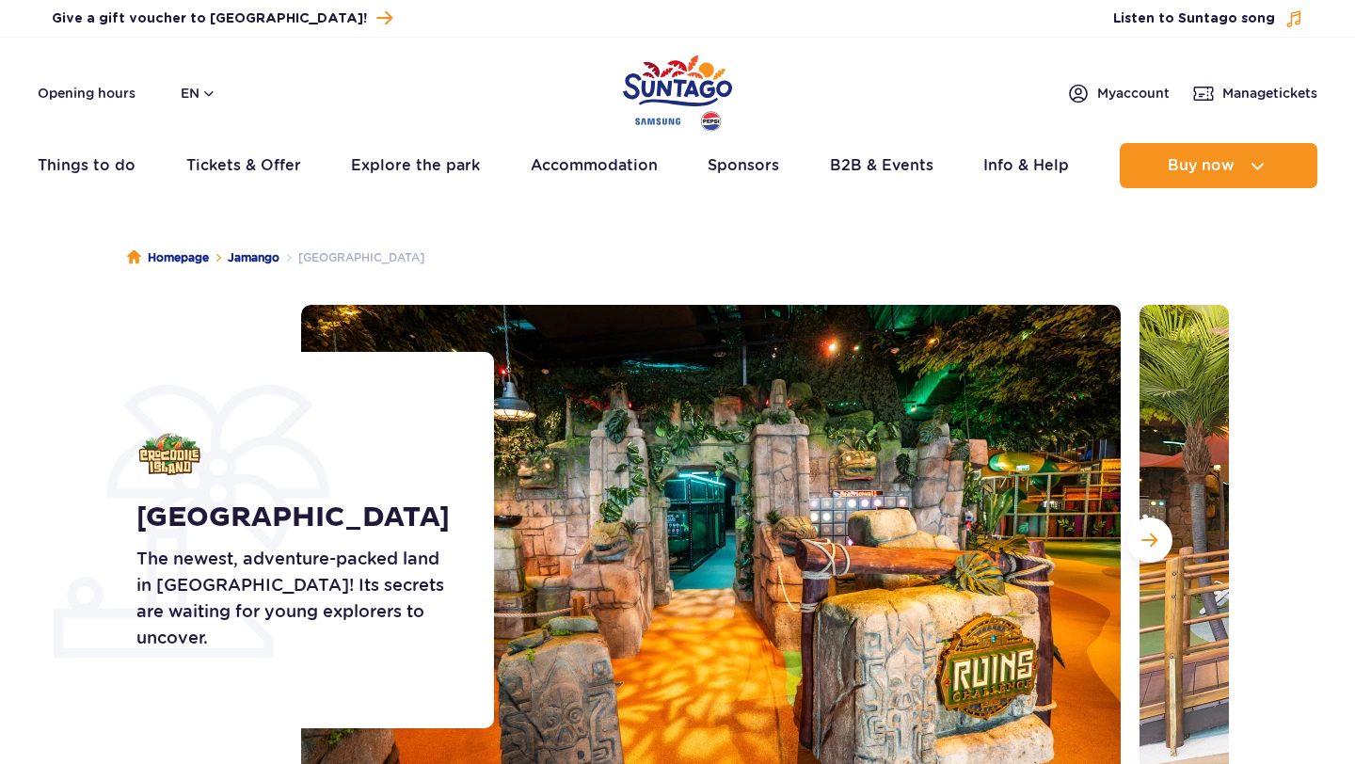 Image resolution: width=1355 pixels, height=764 pixels. I want to click on span: My account, so click(1133, 93).